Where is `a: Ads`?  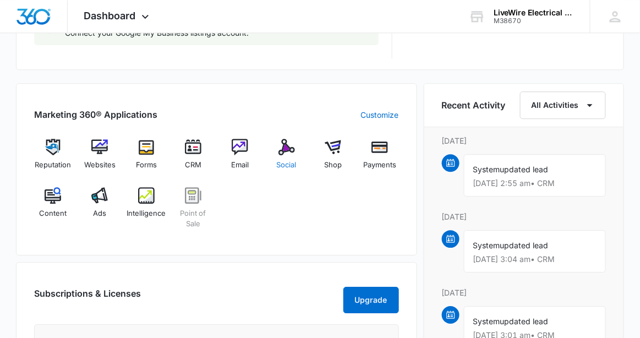
a: Ads is located at coordinates (100, 212).